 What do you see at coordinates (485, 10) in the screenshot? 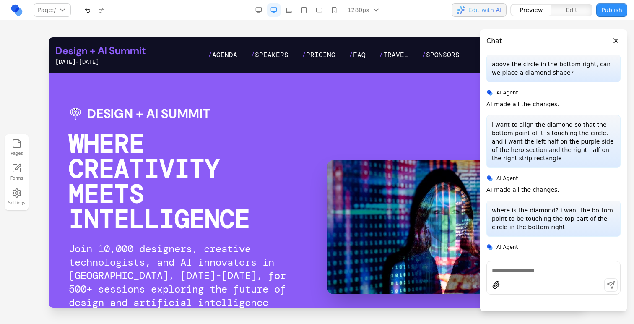
I see `span: Edit with AI` at bounding box center [485, 10].